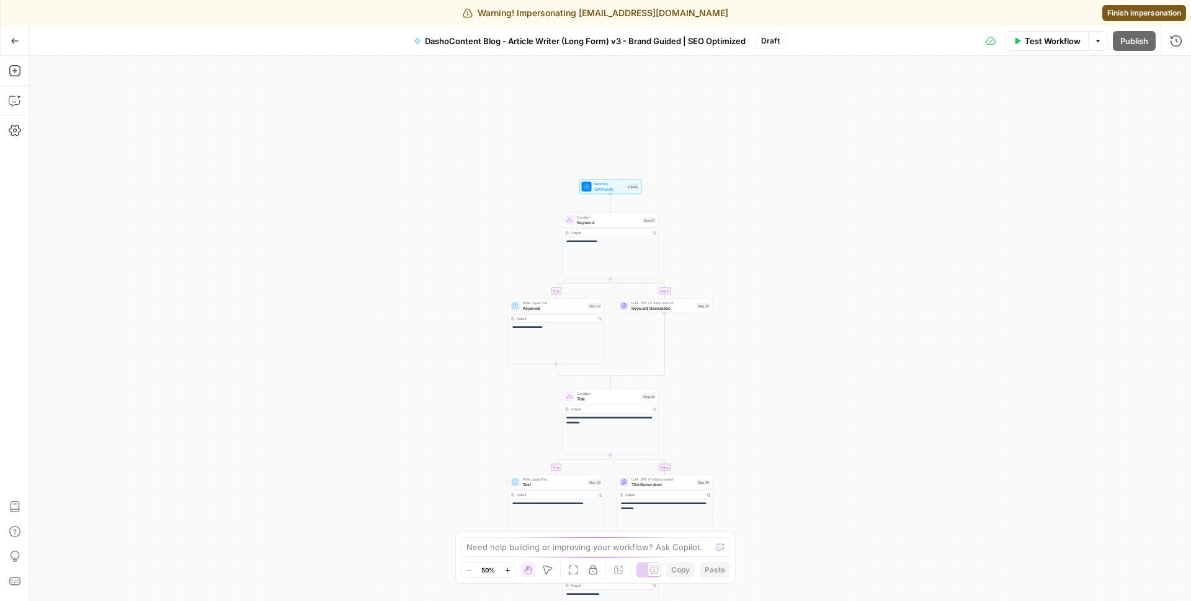 This screenshot has height=601, width=1191. I want to click on span: Workflow, so click(610, 184).